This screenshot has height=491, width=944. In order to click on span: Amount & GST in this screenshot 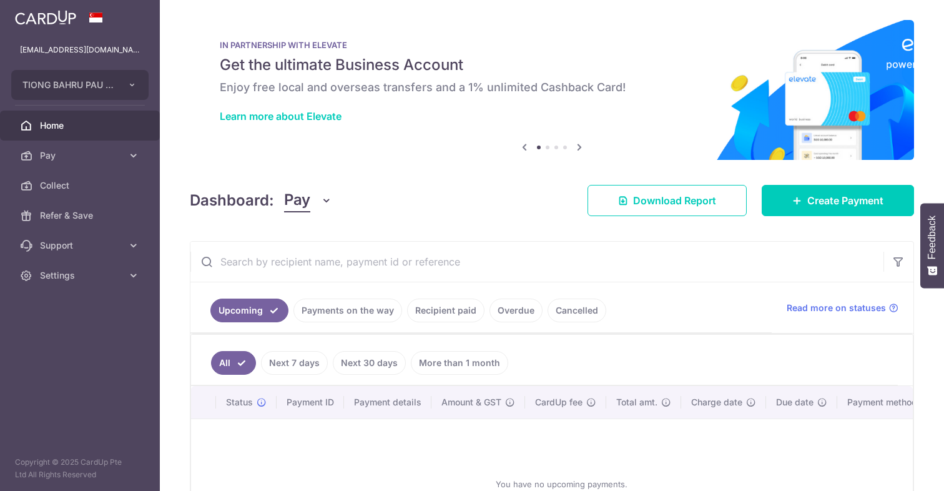, I will do `click(471, 402)`.